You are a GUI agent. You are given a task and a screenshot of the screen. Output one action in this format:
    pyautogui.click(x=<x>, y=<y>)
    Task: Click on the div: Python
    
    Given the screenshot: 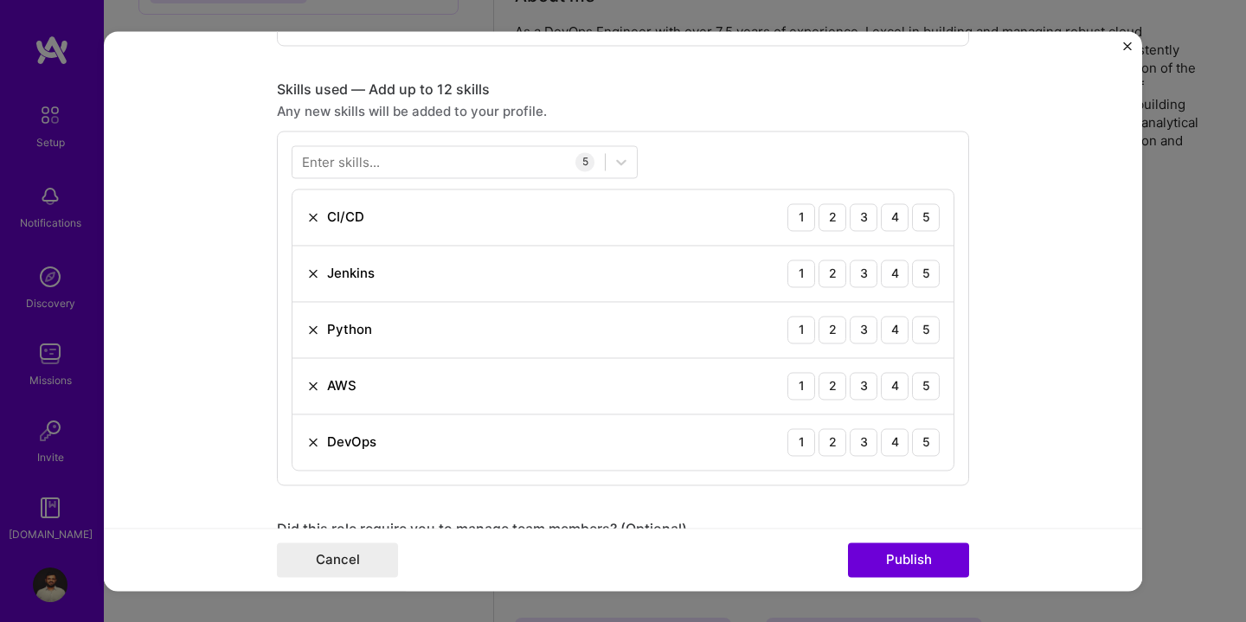 What is the action you would take?
    pyautogui.click(x=350, y=329)
    